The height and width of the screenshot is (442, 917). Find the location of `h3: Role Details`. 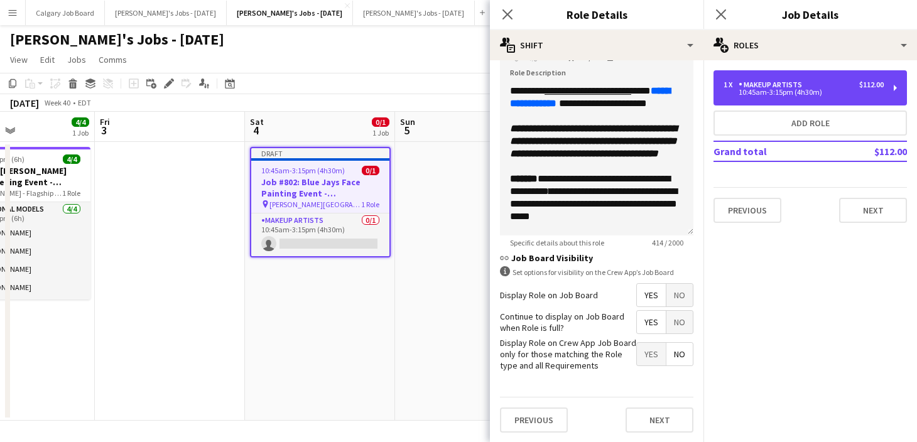

h3: Role Details is located at coordinates (597, 14).